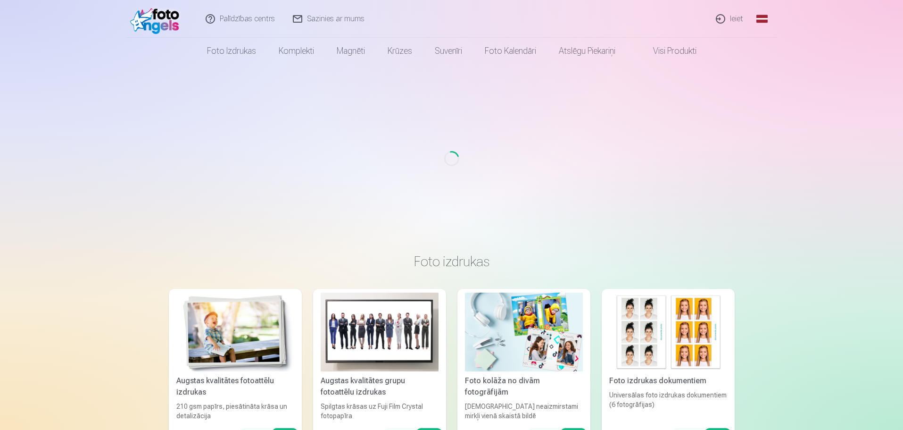 This screenshot has height=430, width=903. What do you see at coordinates (235, 386) in the screenshot?
I see `div: Augstas kvalitātes fotoattēlu izdrukas` at bounding box center [235, 386].